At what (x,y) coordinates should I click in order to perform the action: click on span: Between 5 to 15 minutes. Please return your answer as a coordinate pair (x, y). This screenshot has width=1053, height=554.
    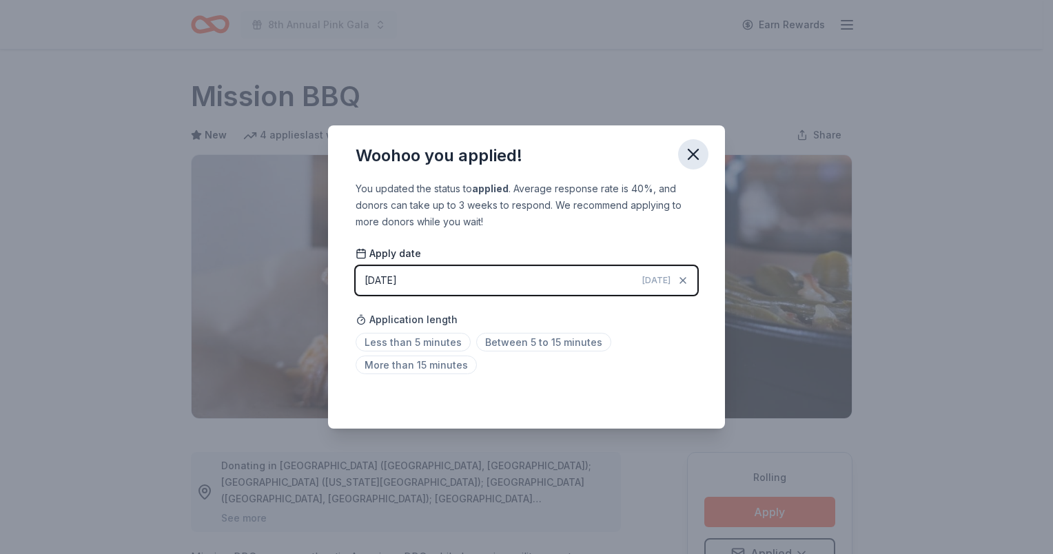
    Looking at the image, I should click on (544, 342).